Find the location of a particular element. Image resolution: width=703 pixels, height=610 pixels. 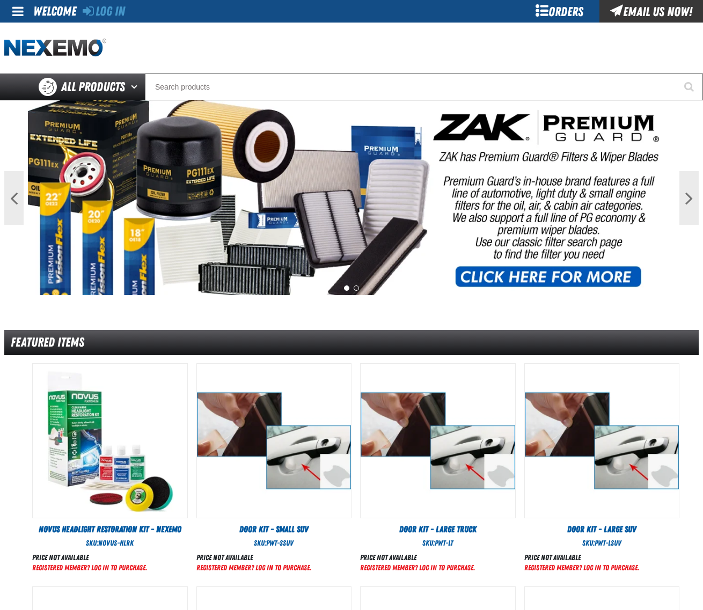

span: Door Kit - Large SUV is located at coordinates (601, 529).